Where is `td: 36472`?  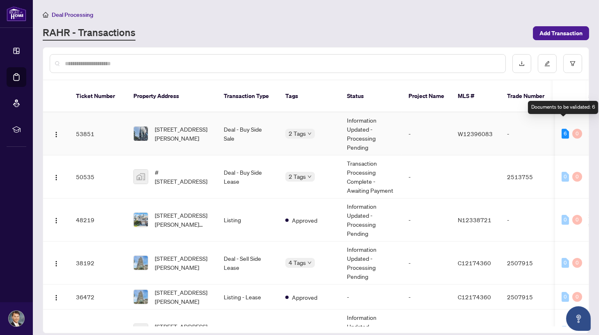
td: 36472 is located at coordinates (98, 297).